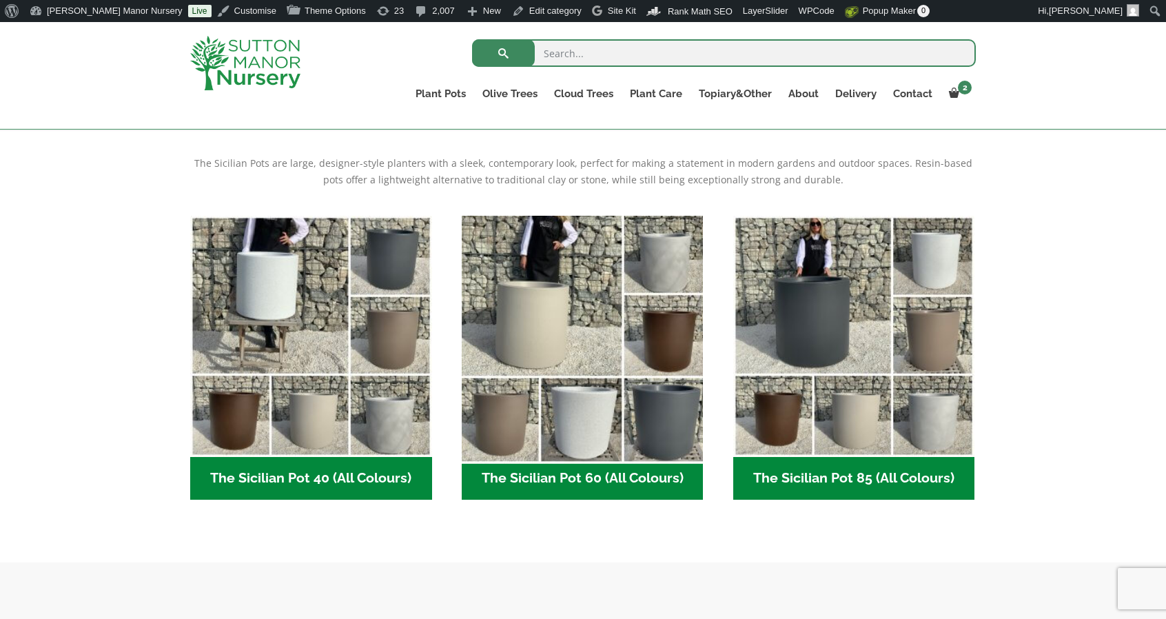 Image resolution: width=1166 pixels, height=619 pixels. What do you see at coordinates (965, 88) in the screenshot?
I see `span: 2` at bounding box center [965, 88].